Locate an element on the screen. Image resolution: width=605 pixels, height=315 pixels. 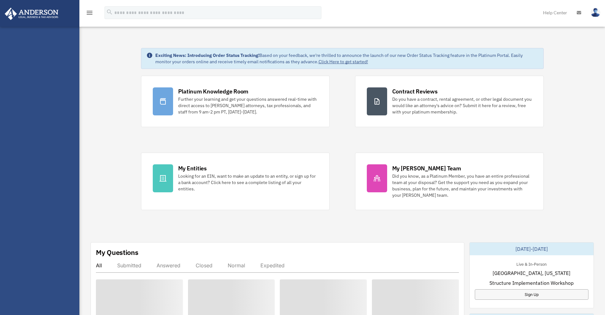
div: Looking for an EIN, want to make an update to an entity, or sign up for a bank account? Click her... is located at coordinates (248, 182).